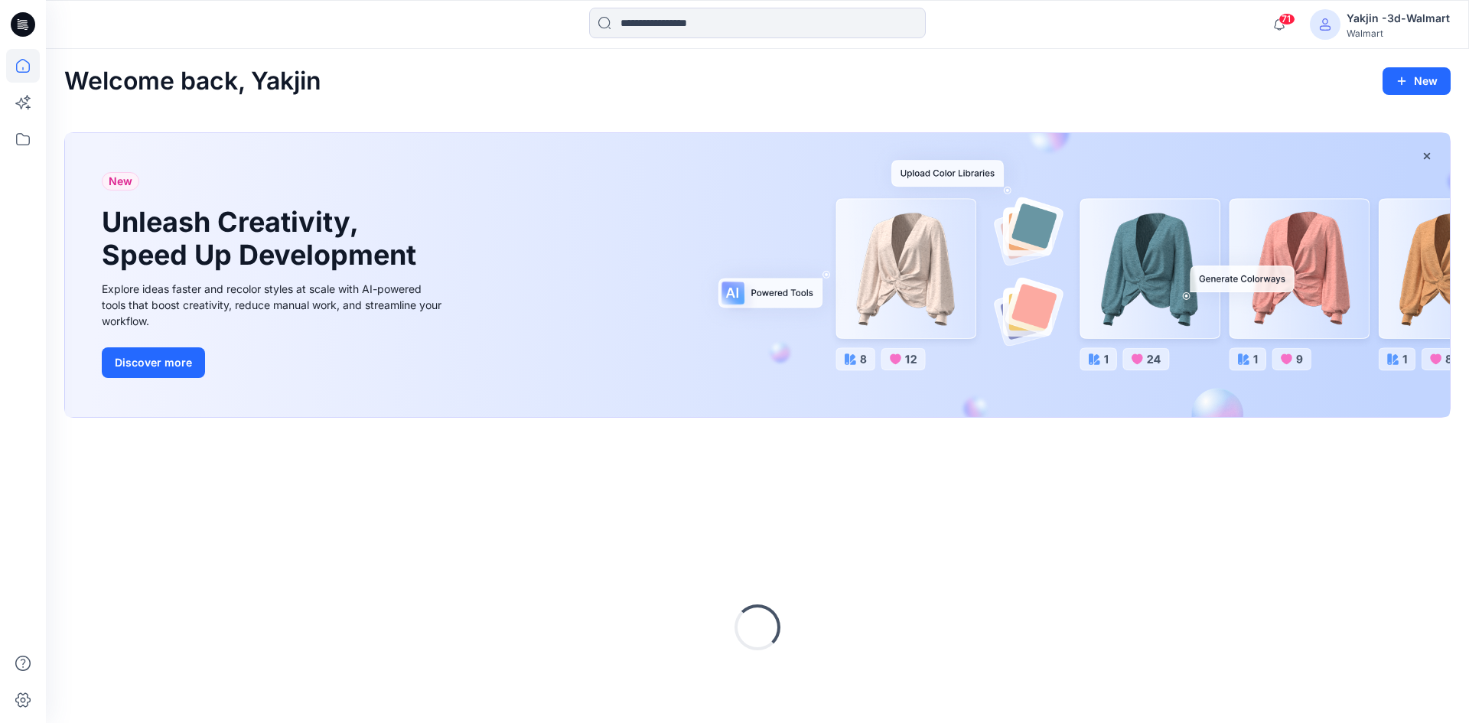 The image size is (1469, 723). What do you see at coordinates (274, 363) in the screenshot?
I see `a: Discover more` at bounding box center [274, 363].